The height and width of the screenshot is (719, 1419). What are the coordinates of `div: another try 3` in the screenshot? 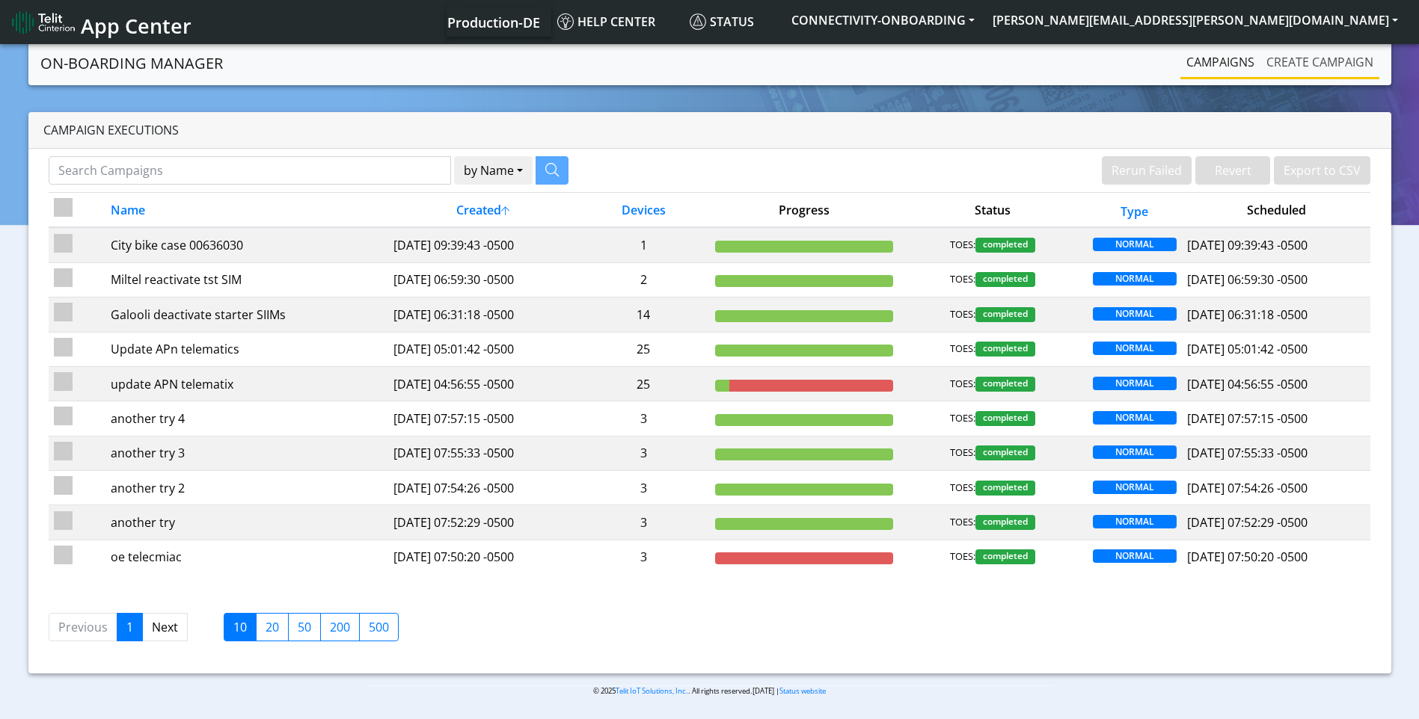 It's located at (247, 453).